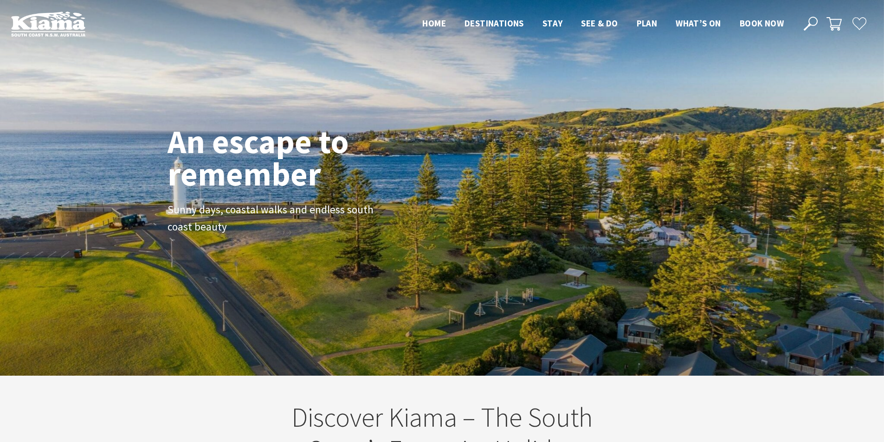 This screenshot has height=442, width=884. What do you see at coordinates (599, 23) in the screenshot?
I see `span: See & Do` at bounding box center [599, 23].